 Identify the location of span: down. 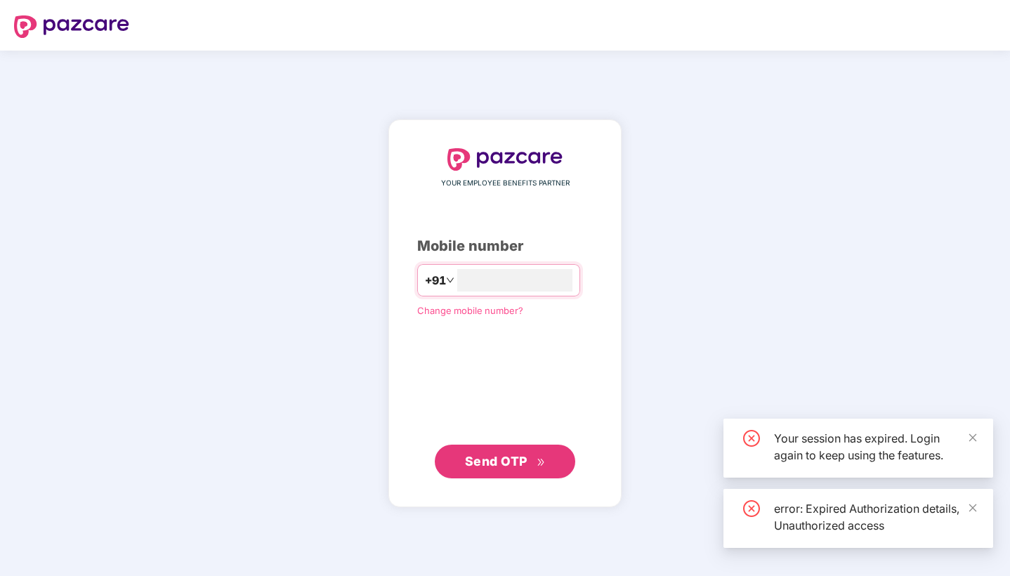
(450, 280).